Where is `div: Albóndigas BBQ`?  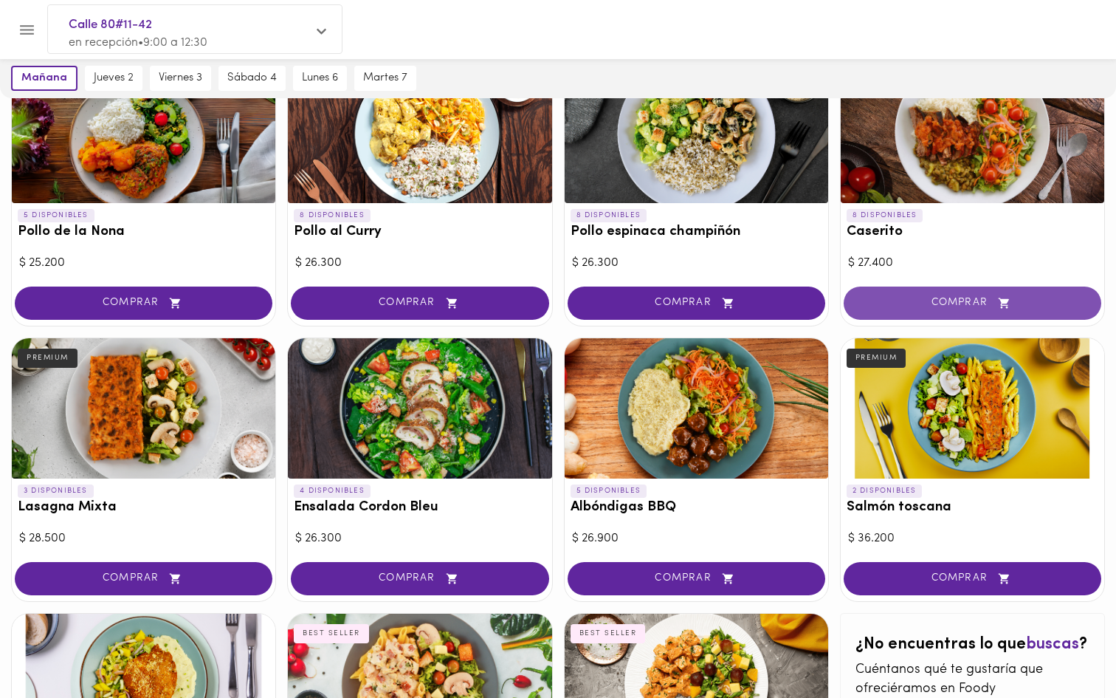
div: Albóndigas BBQ is located at coordinates (696, 408).